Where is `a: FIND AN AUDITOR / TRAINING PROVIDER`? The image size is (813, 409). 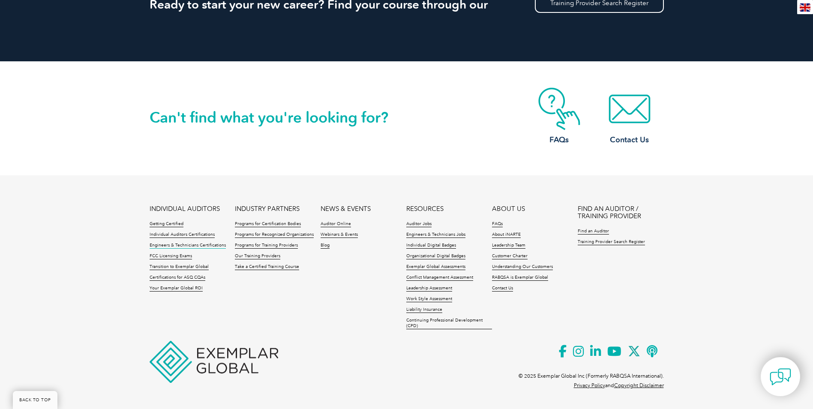 a: FIND AN AUDITOR / TRAINING PROVIDER is located at coordinates (621, 213).